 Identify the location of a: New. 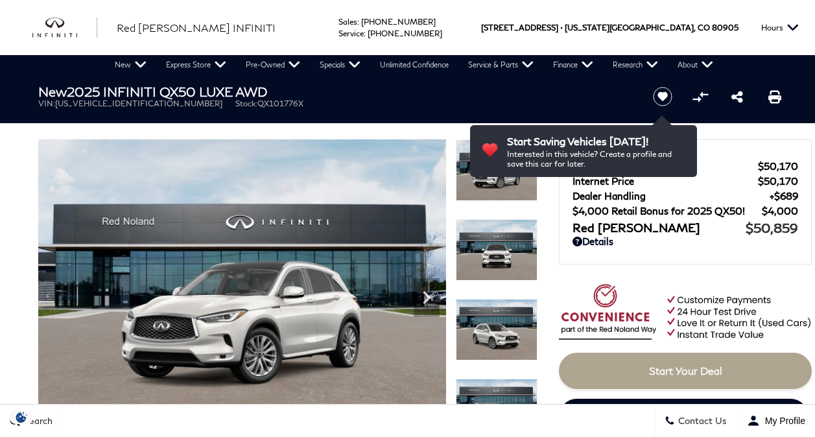
(130, 65).